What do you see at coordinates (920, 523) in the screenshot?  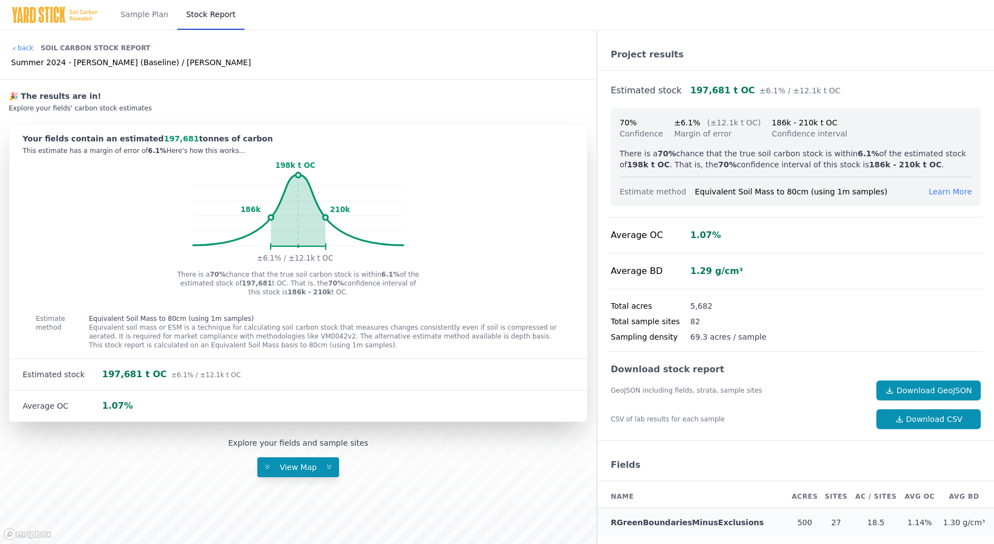 I see `td: 1.14%` at bounding box center [920, 523].